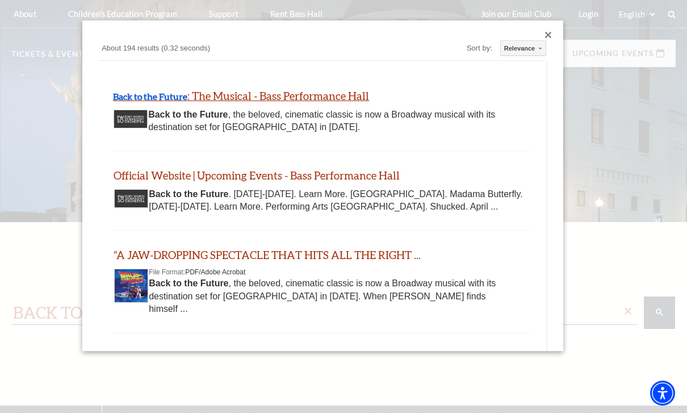 The image size is (687, 413). What do you see at coordinates (241, 95) in the screenshot?
I see `a: : The Musical - Bass Performance Hall - open in a new tab` at bounding box center [241, 95].